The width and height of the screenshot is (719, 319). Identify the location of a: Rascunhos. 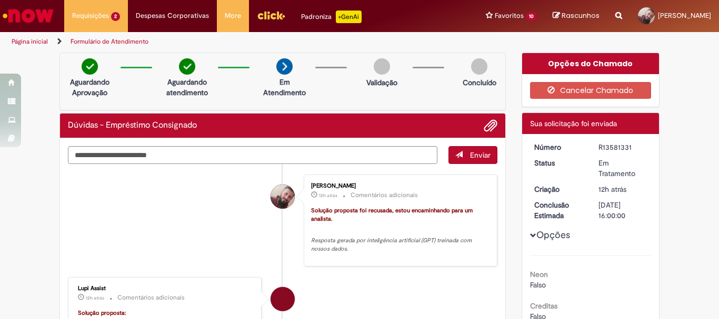
(575, 16).